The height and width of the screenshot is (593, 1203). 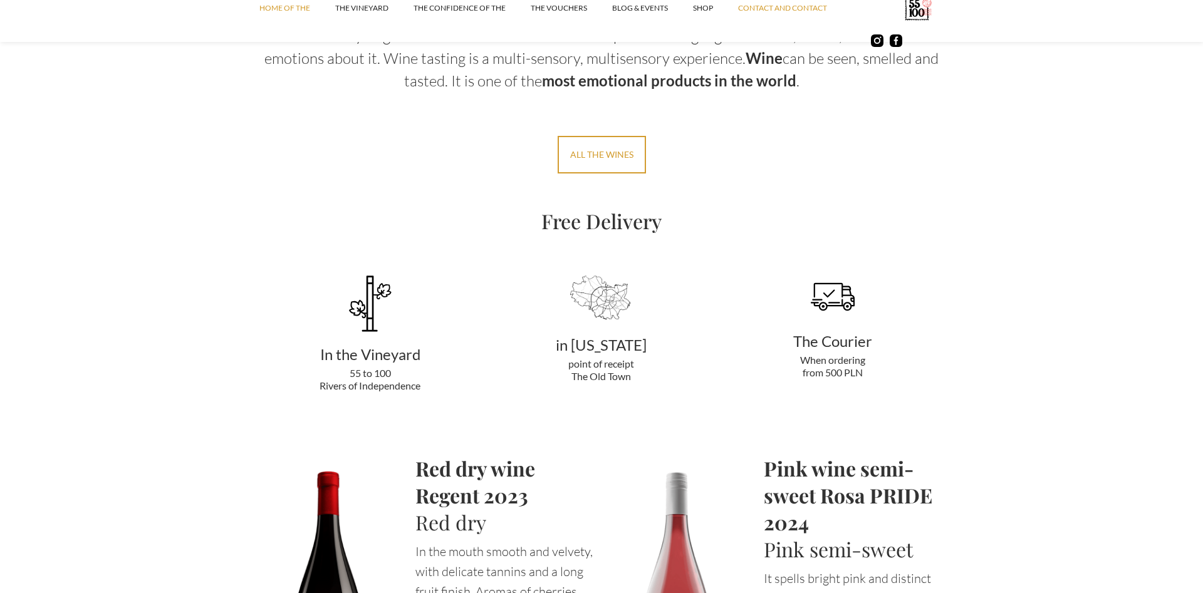 I want to click on div: When ordering from 500 PLN, so click(x=833, y=366).